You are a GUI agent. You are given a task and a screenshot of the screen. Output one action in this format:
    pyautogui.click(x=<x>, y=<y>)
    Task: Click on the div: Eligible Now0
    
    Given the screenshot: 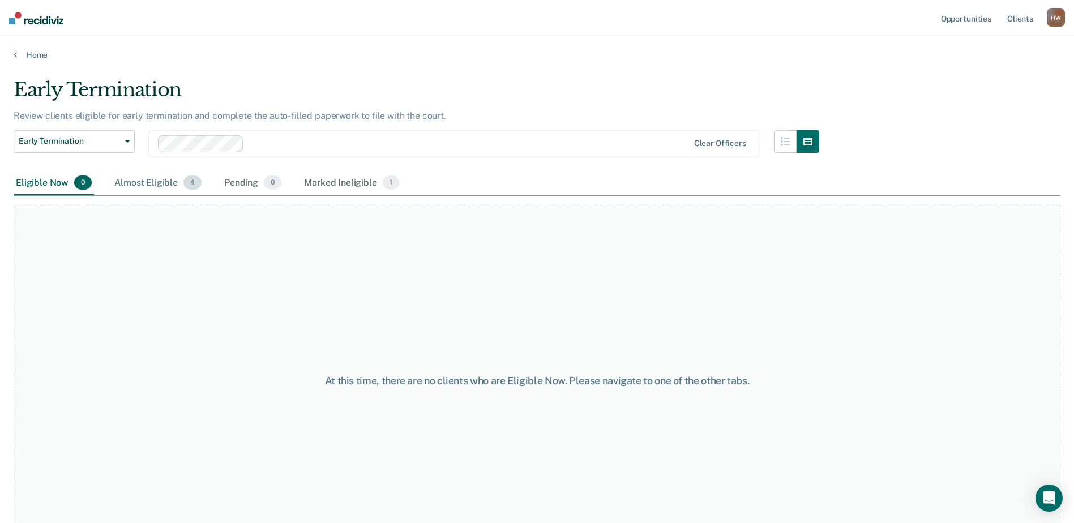 What is the action you would take?
    pyautogui.click(x=54, y=183)
    